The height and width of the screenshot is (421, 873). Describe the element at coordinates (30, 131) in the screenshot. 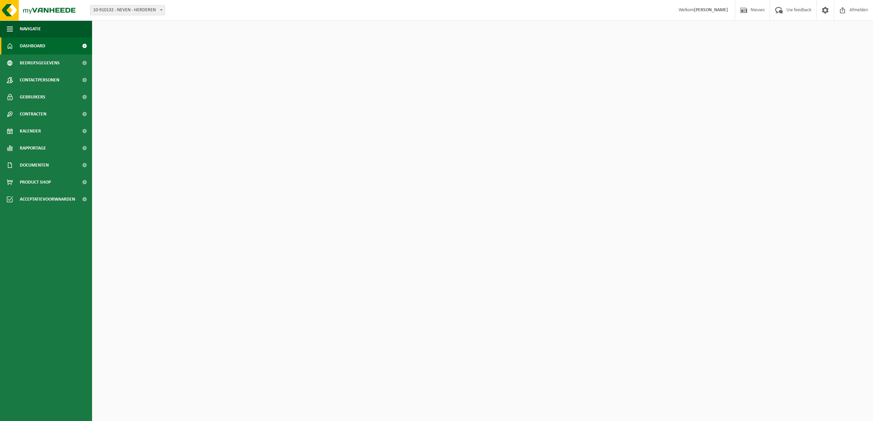

I see `span: Kalender` at that location.